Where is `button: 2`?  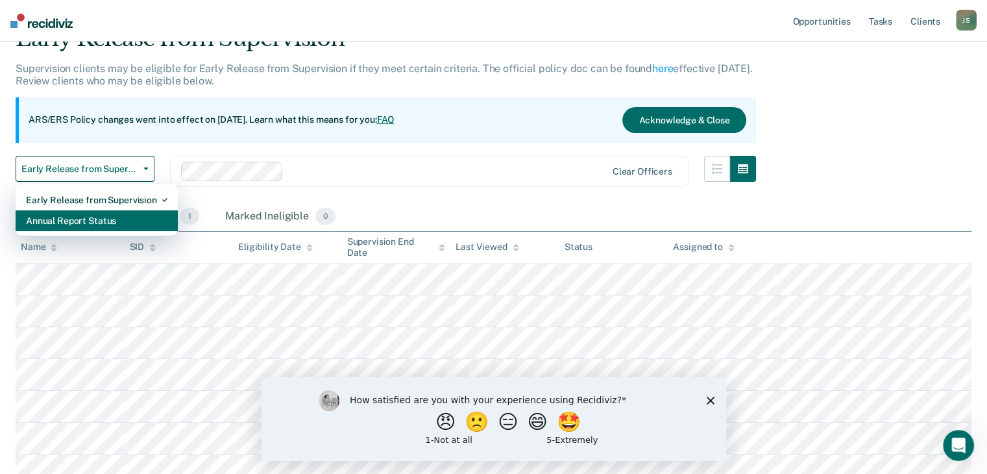
button: 2 is located at coordinates (216, 45).